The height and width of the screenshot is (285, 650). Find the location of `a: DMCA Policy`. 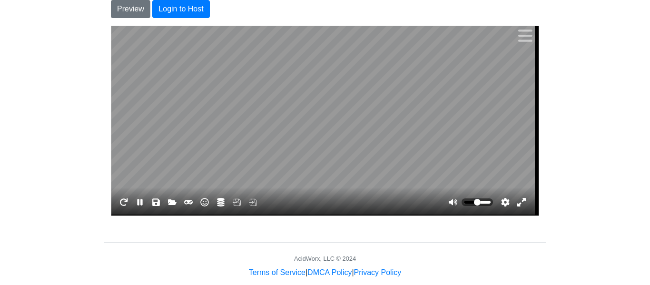

a: DMCA Policy is located at coordinates (329, 272).